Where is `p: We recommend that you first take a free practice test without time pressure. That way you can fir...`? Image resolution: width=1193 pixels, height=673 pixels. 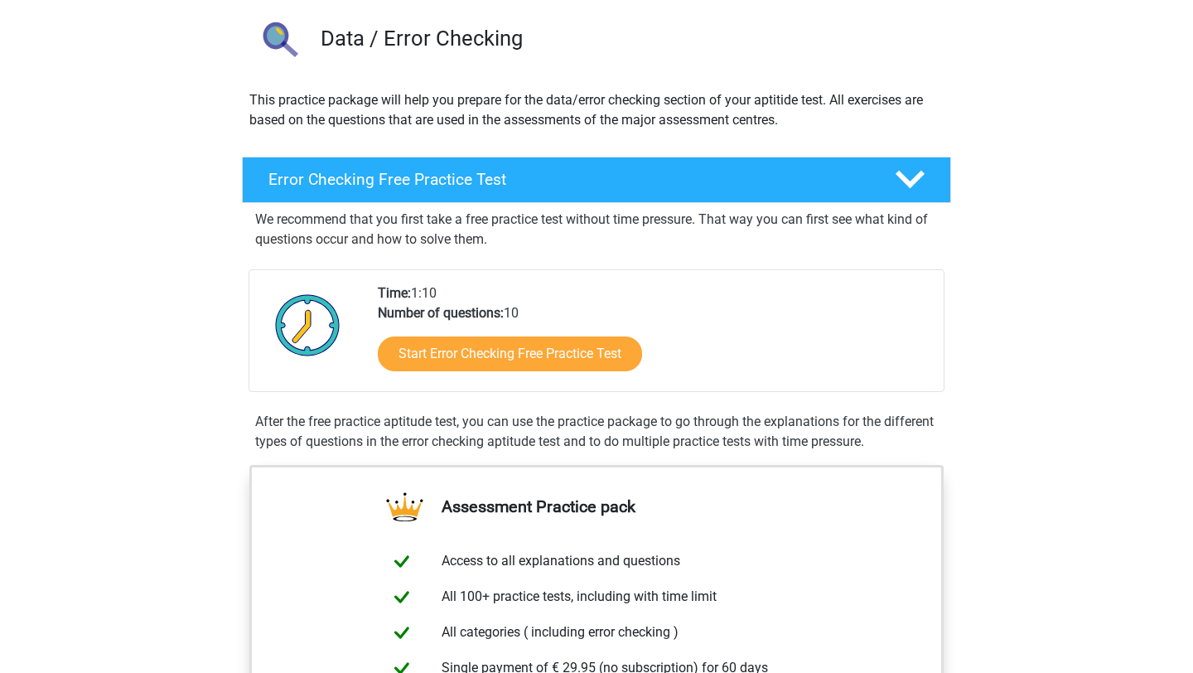 p: We recommend that you first take a free practice test without time pressure. That way you can fir... is located at coordinates (596, 229).